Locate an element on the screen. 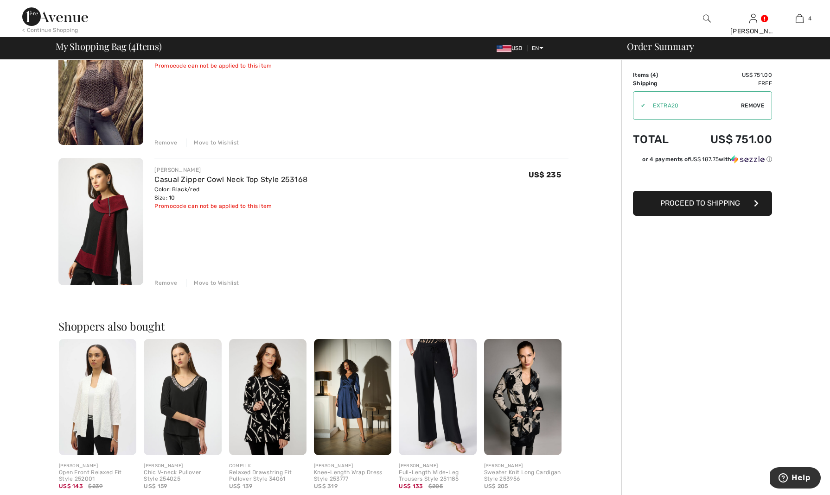  img: Sweater Knit Long Cardigan Style 253956 is located at coordinates (522, 397).